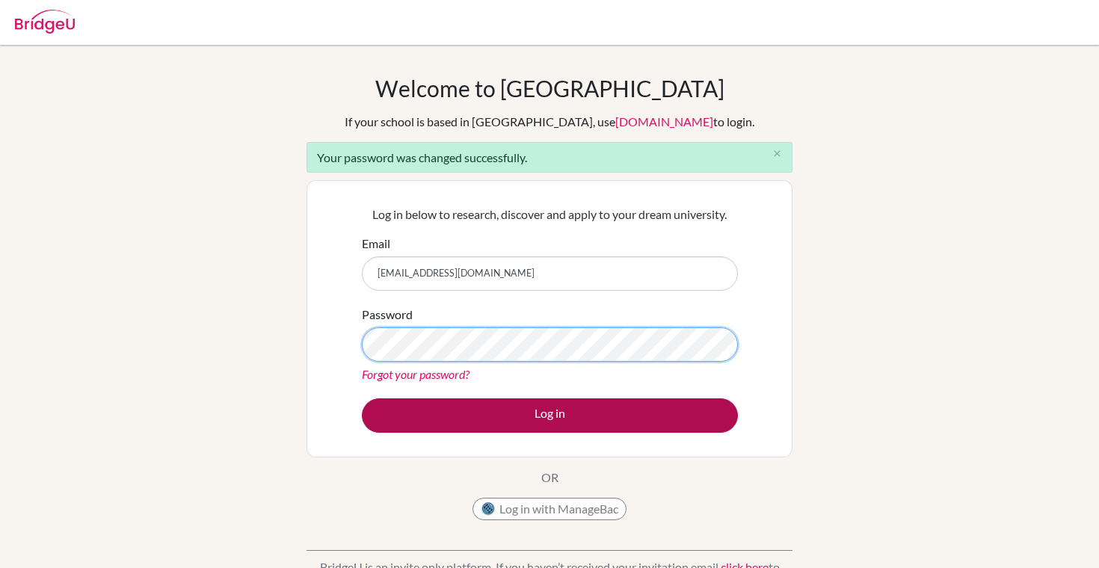 The image size is (1099, 568). Describe the element at coordinates (416, 374) in the screenshot. I see `a: Forgot your password?` at that location.